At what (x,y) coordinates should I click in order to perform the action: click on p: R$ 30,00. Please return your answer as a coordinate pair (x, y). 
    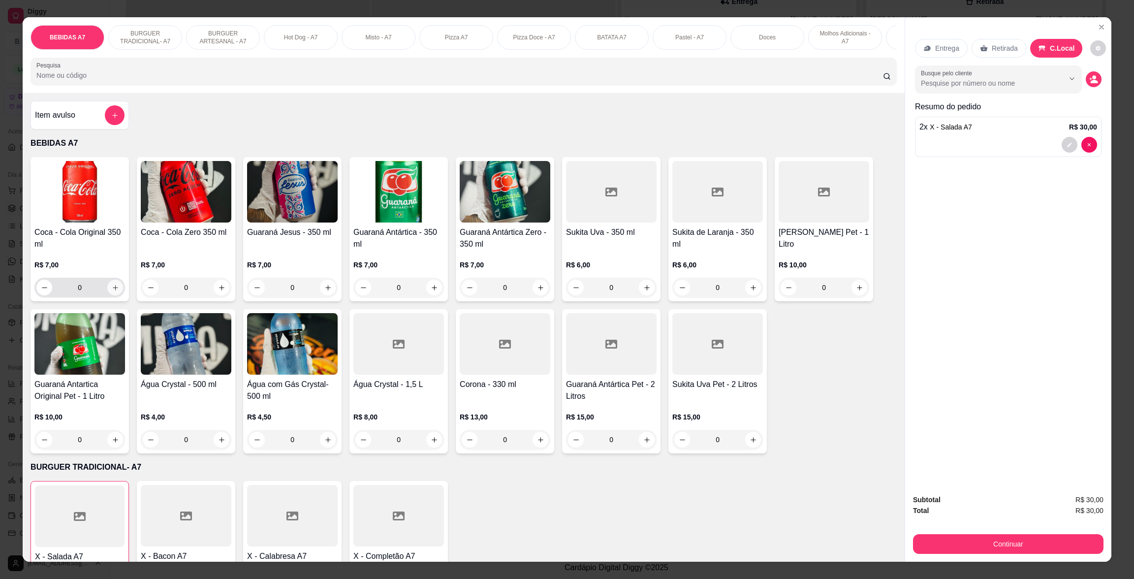
    Looking at the image, I should click on (1083, 127).